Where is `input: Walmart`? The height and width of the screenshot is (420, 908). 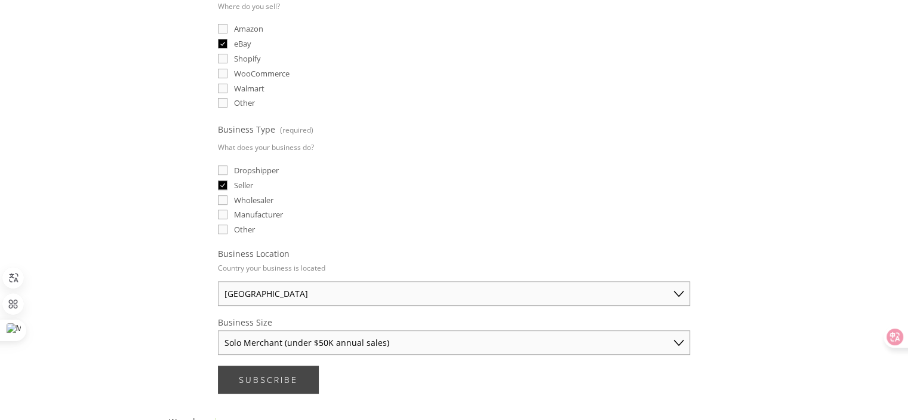
input: Walmart is located at coordinates (223, 88).